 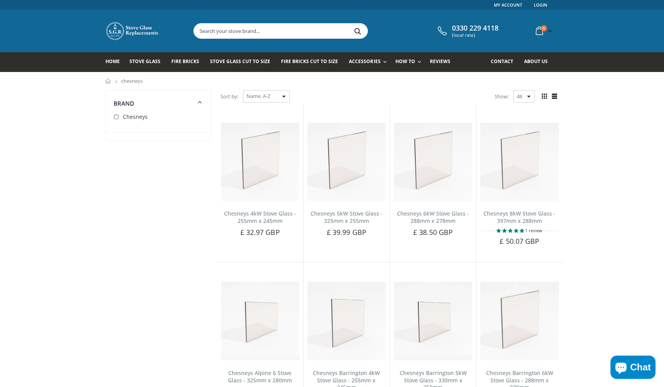 I want to click on a: About us, so click(x=539, y=62).